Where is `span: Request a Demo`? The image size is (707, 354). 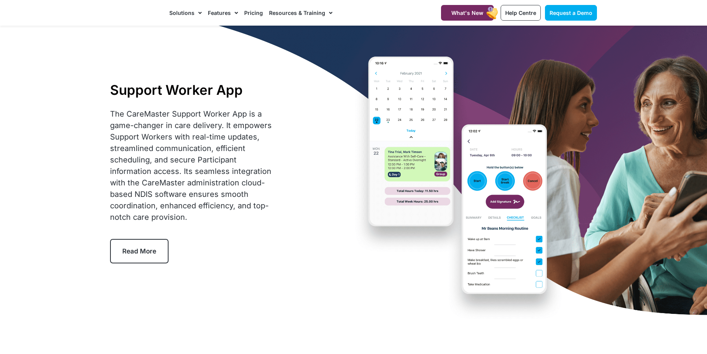 span: Request a Demo is located at coordinates (571, 13).